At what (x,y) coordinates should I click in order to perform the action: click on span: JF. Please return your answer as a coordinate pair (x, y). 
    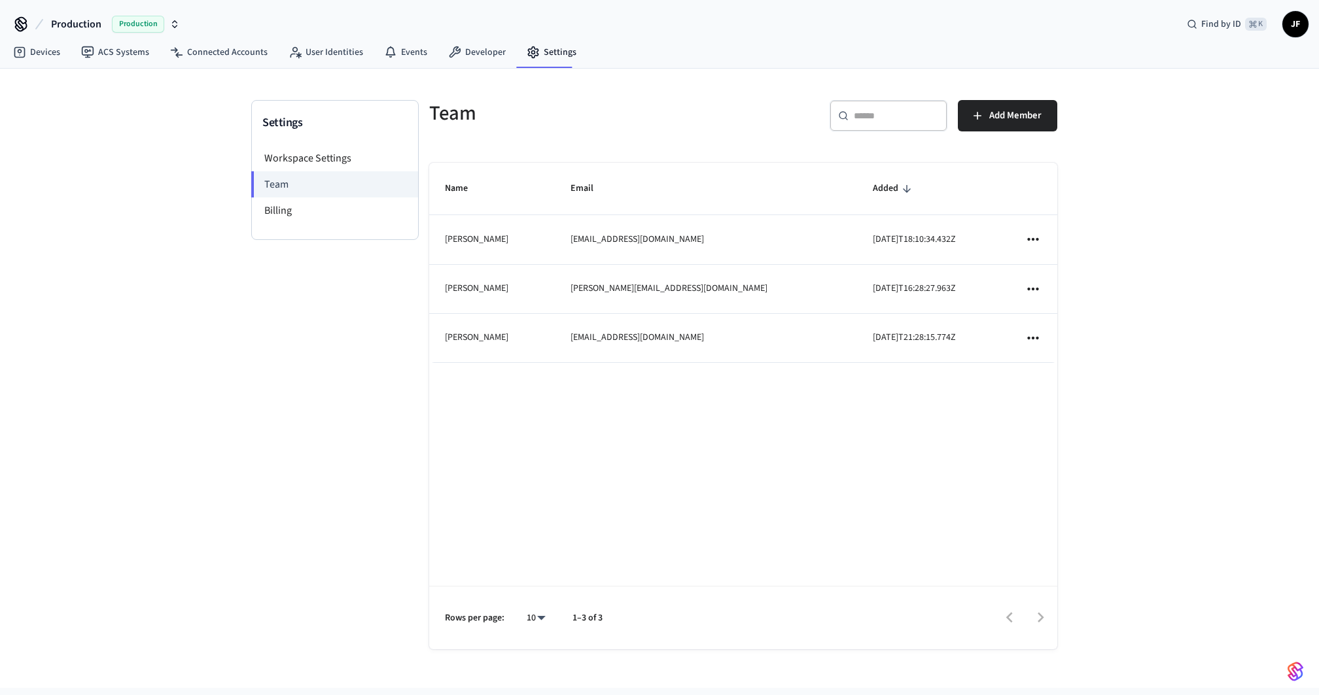
    Looking at the image, I should click on (1295, 24).